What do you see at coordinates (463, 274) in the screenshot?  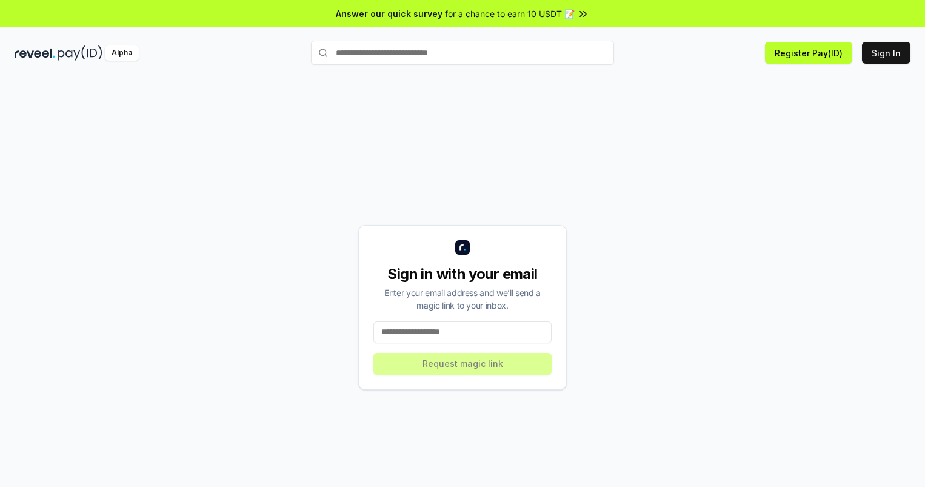 I see `div: Sign in with your email` at bounding box center [463, 274].